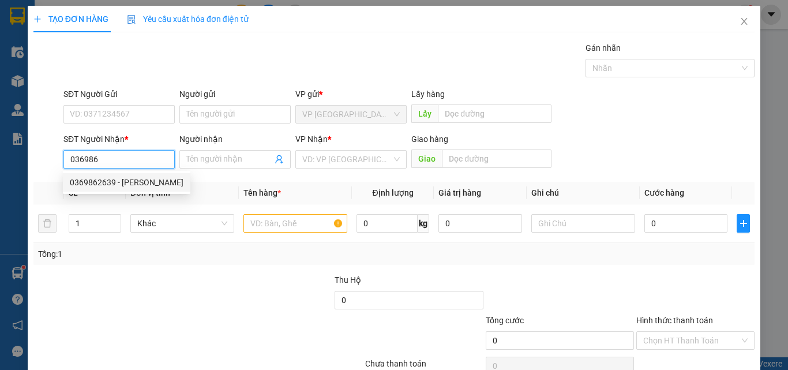 This screenshot has width=788, height=370. Describe the element at coordinates (47, 223) in the screenshot. I see `button: delete` at that location.